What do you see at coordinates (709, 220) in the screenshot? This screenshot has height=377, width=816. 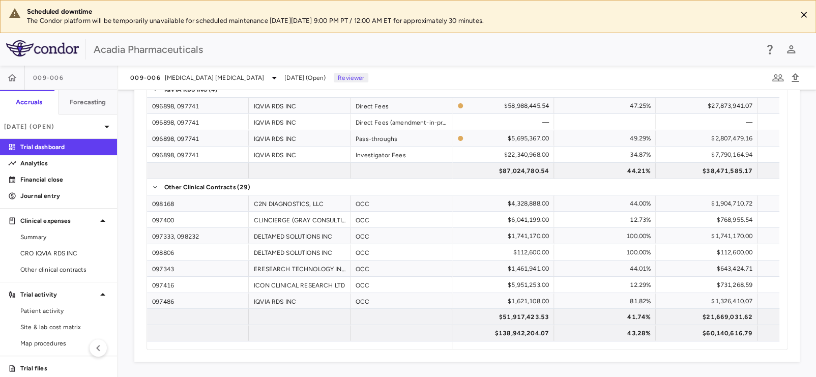 I see `div: $768,955.54` at bounding box center [709, 220].